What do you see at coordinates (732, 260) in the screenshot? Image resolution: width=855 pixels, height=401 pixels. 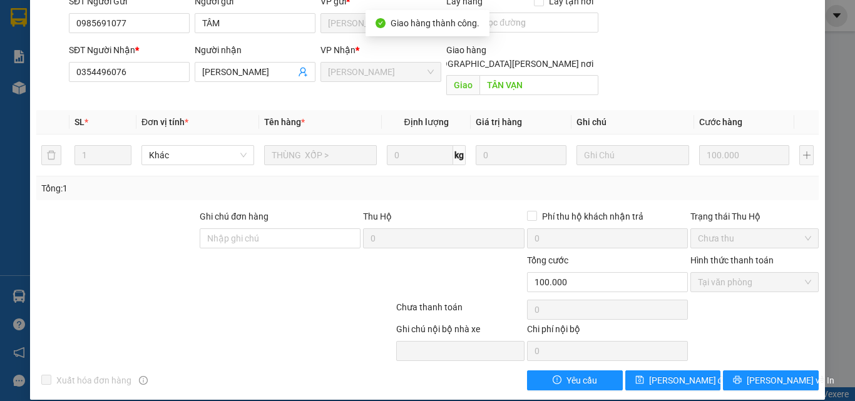 I see `label: Hình thức thanh toán` at bounding box center [732, 260].